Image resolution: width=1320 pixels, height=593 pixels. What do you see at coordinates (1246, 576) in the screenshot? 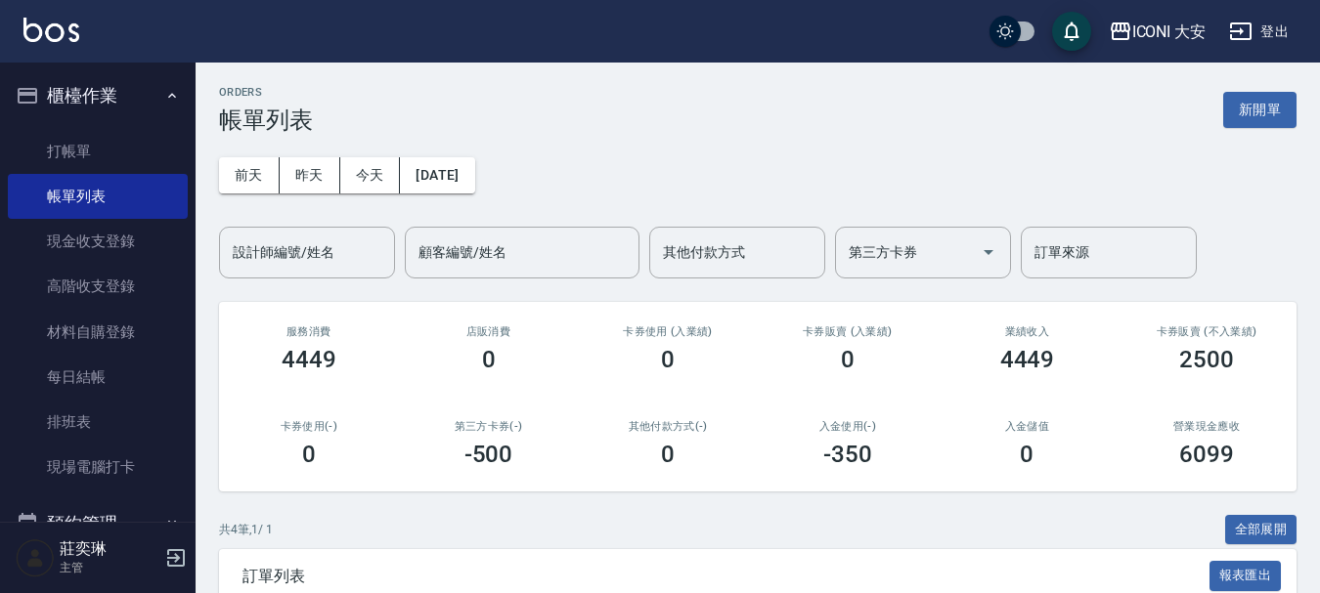
I see `button: 報表匯出` at bounding box center [1246, 576].